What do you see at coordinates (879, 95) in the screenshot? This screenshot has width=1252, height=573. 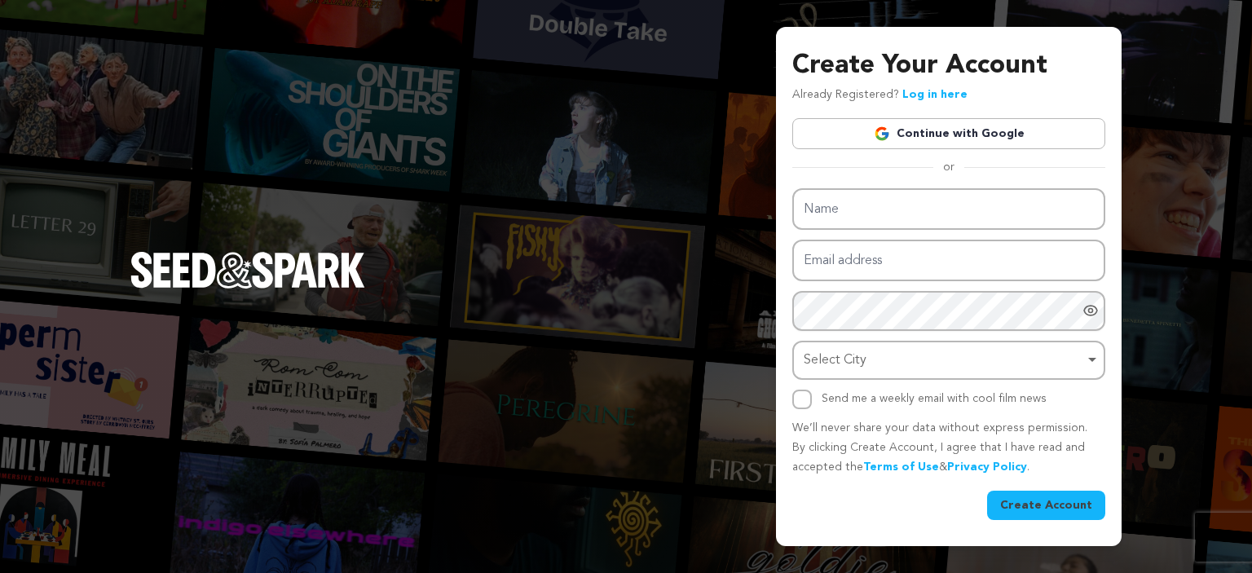 I see `p: Already Registered?` at bounding box center [879, 95].